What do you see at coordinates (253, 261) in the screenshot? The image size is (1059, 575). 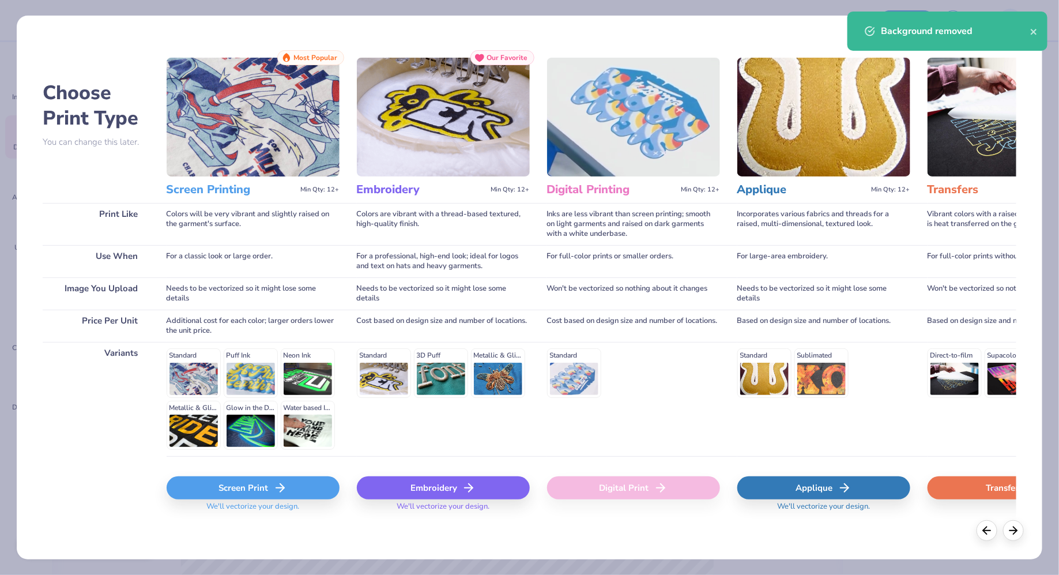 I see `div: For a classic look or large order.` at bounding box center [253, 261].